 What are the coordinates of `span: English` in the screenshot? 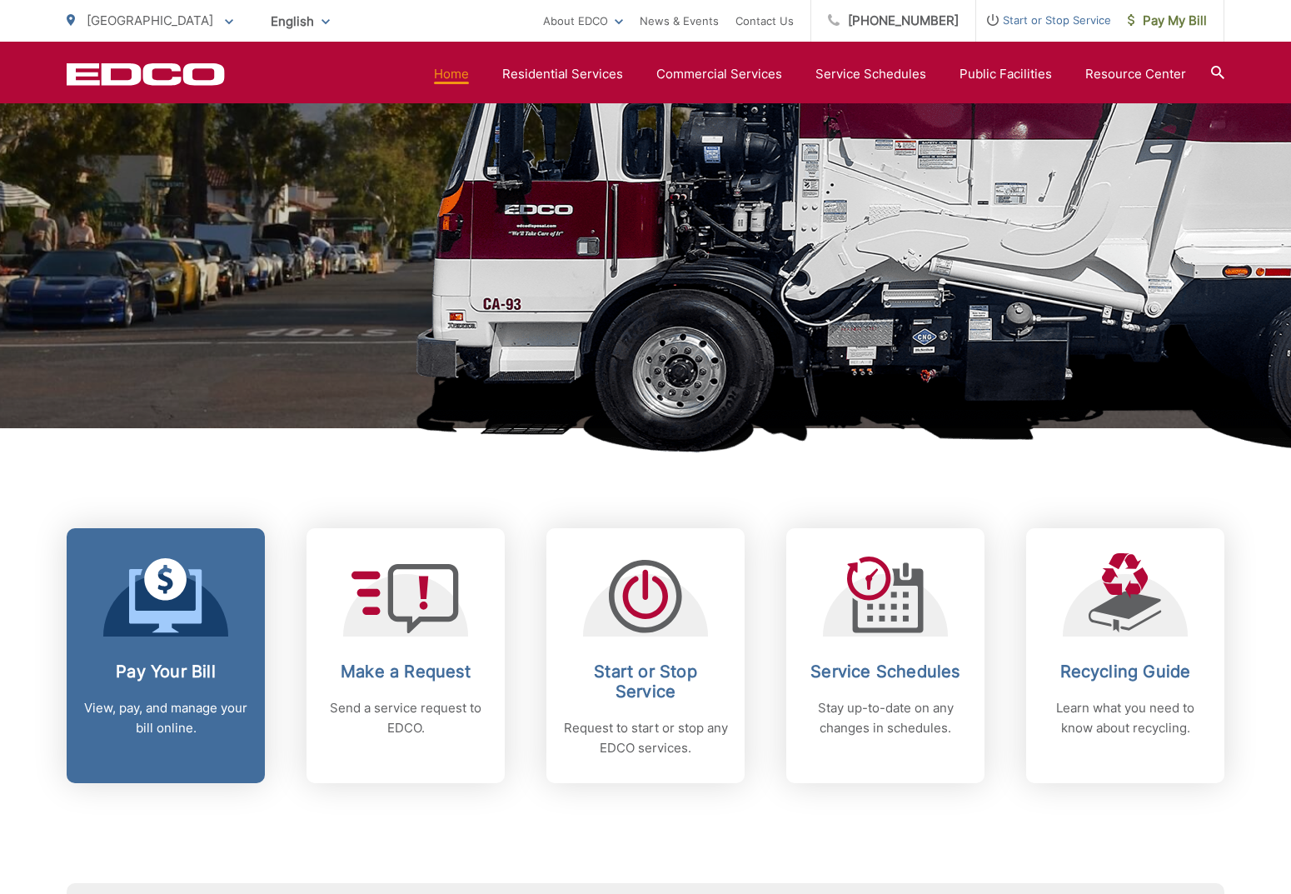 It's located at (300, 21).